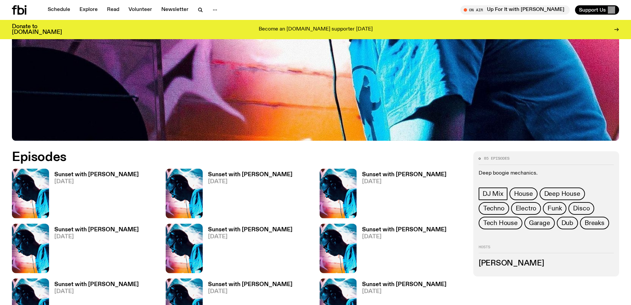 The width and height of the screenshot is (631, 305). What do you see at coordinates (540, 223) in the screenshot?
I see `span: Garage` at bounding box center [540, 223].